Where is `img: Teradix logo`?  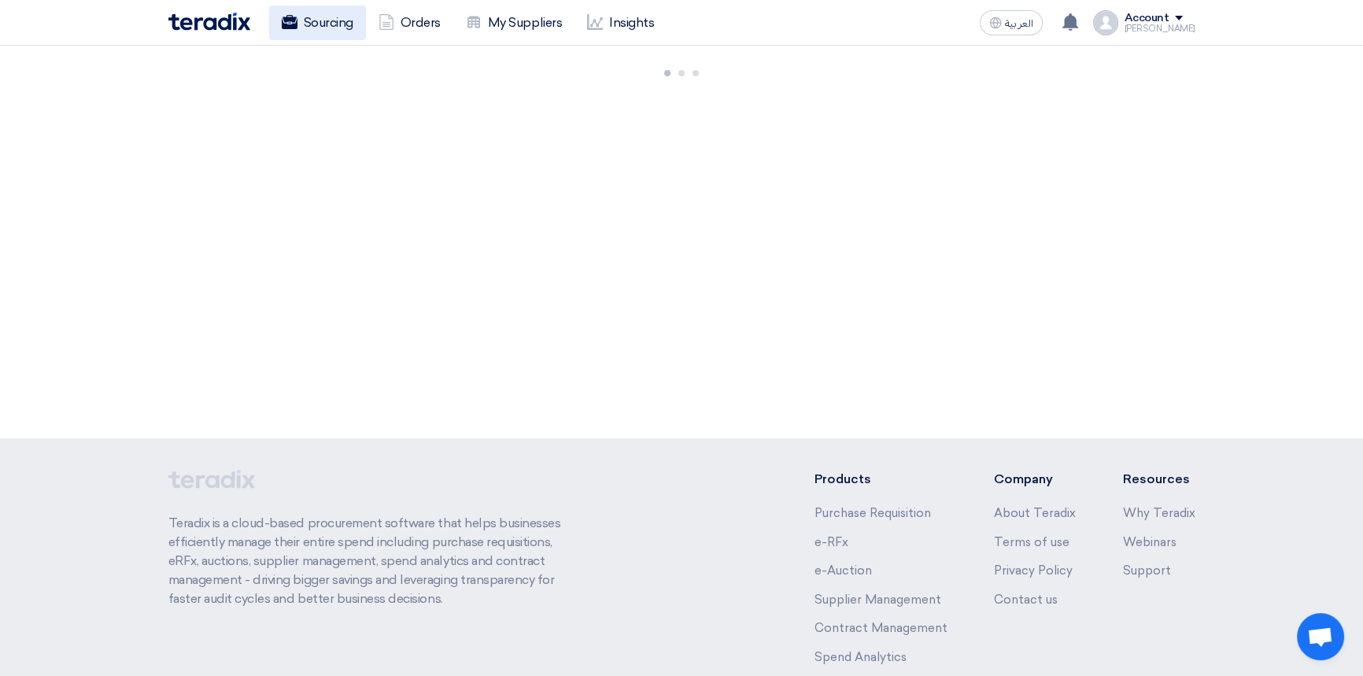
img: Teradix logo is located at coordinates (209, 21).